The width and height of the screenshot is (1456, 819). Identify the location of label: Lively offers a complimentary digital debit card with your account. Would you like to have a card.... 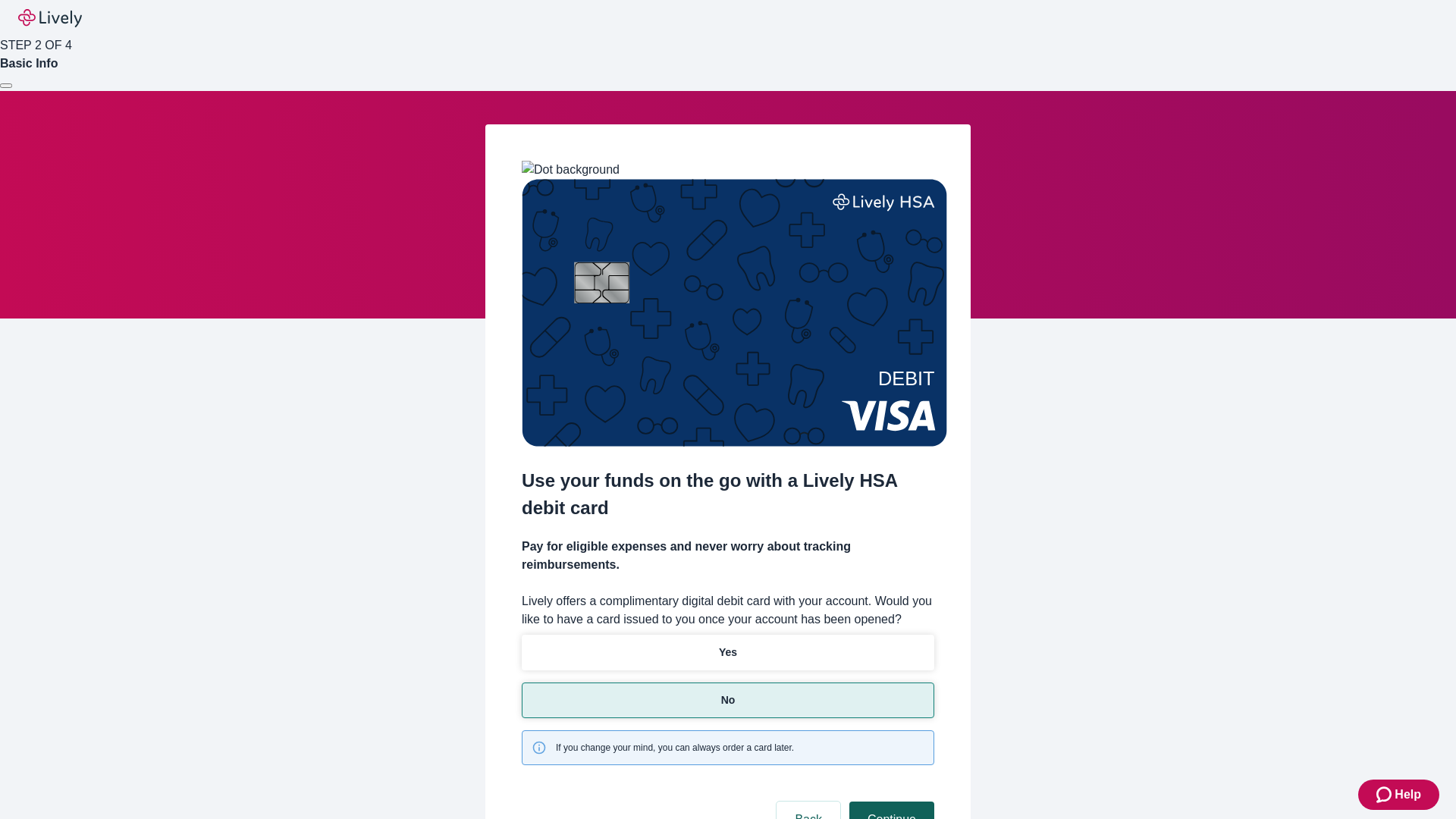
(728, 610).